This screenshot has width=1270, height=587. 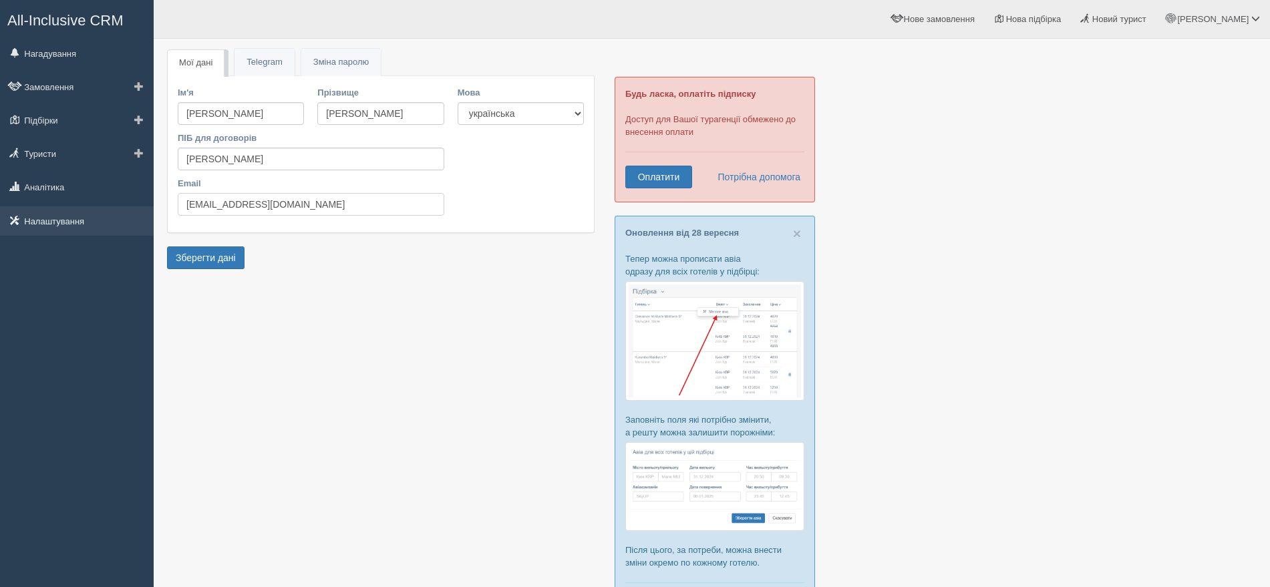 I want to click on span: Нове замовлення, so click(x=939, y=19).